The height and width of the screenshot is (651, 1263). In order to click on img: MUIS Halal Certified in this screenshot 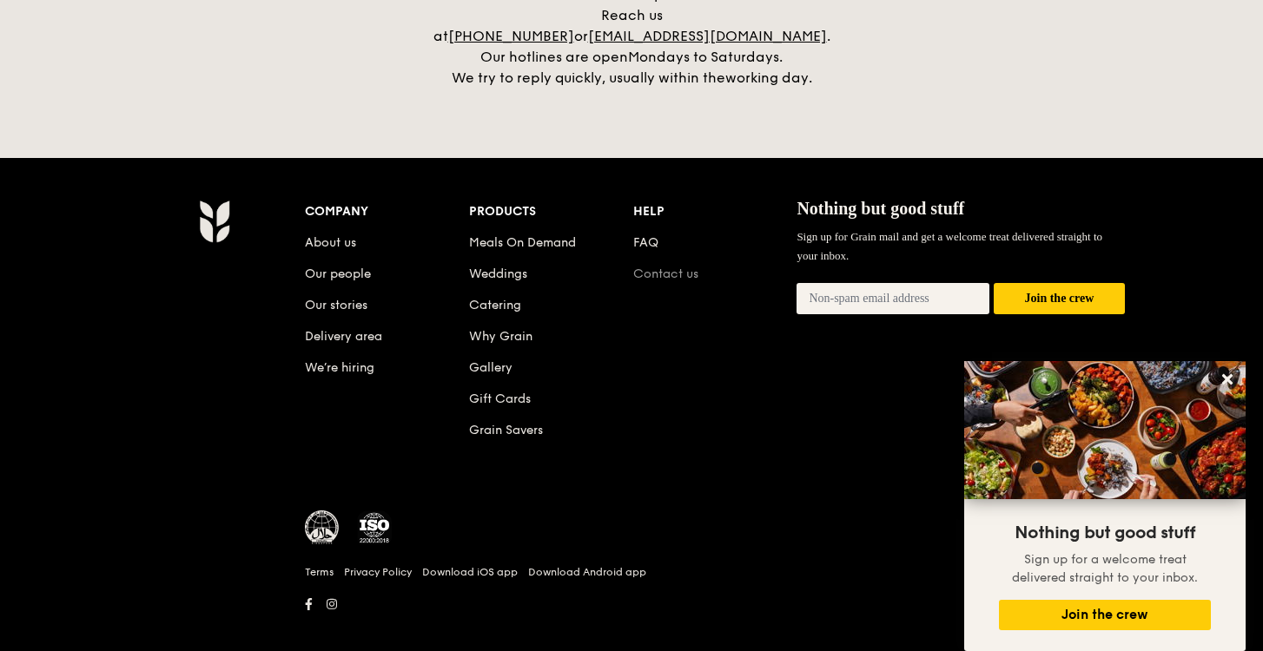, I will do `click(322, 528)`.